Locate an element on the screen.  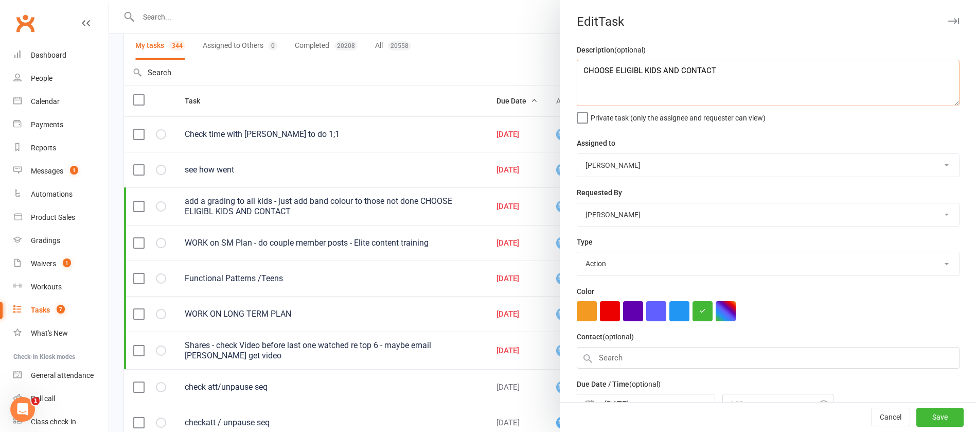
div: Dashboard is located at coordinates (48, 55).